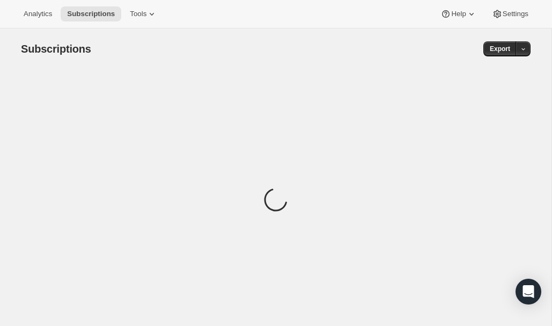 The image size is (552, 326). I want to click on span: Settings, so click(516, 14).